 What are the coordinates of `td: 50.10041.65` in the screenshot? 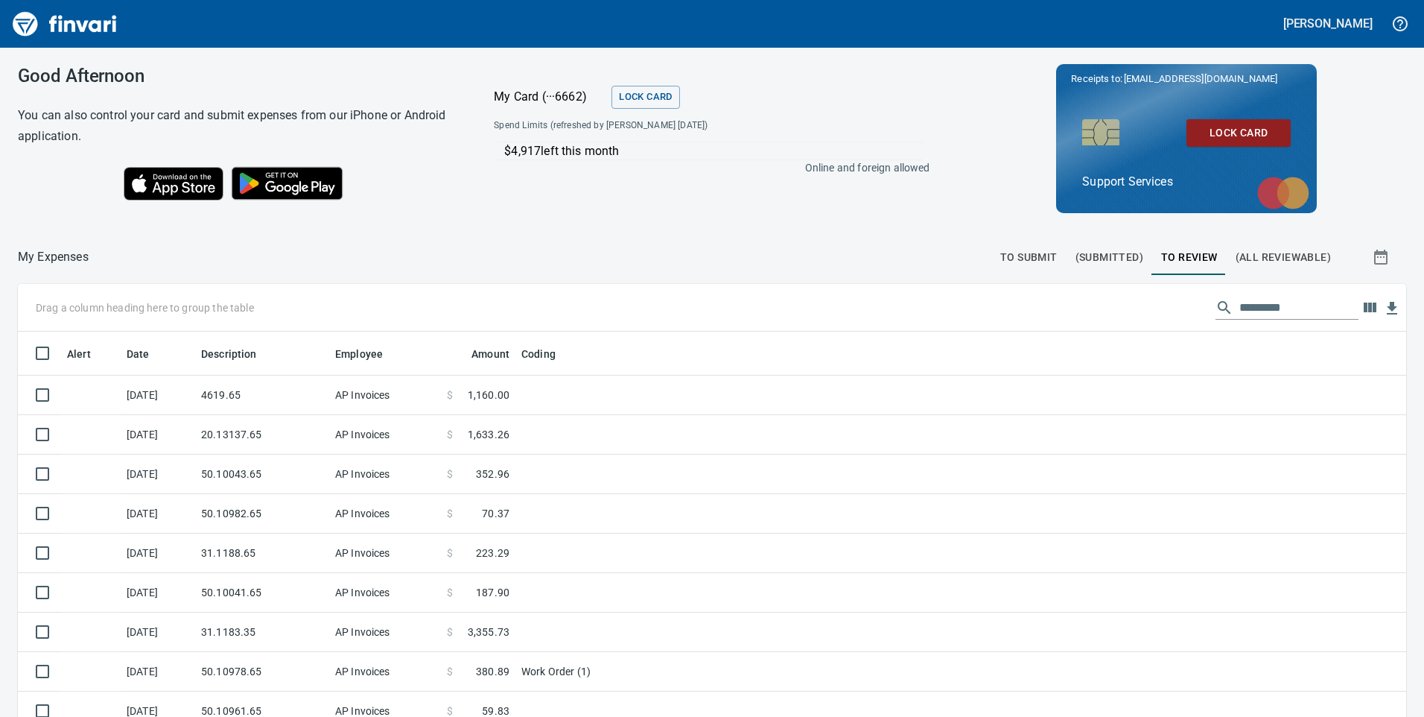 It's located at (262, 592).